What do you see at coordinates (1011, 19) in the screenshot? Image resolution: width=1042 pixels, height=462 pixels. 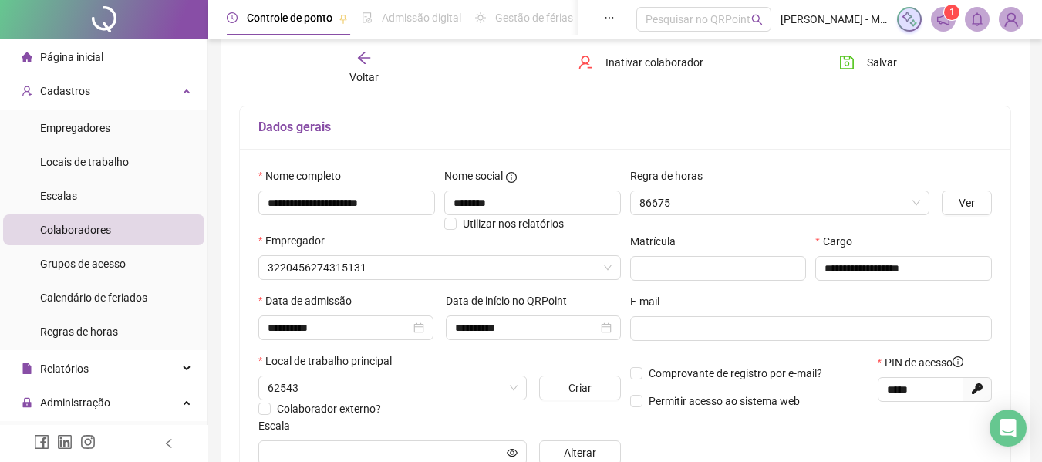 I see `img: 85926` at bounding box center [1011, 19].